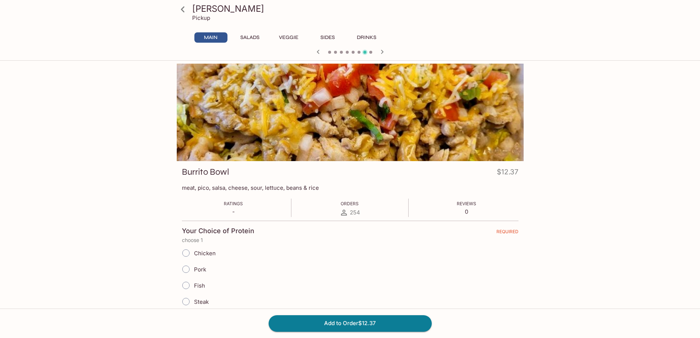  I want to click on h4: Your Choice of Protein, so click(218, 231).